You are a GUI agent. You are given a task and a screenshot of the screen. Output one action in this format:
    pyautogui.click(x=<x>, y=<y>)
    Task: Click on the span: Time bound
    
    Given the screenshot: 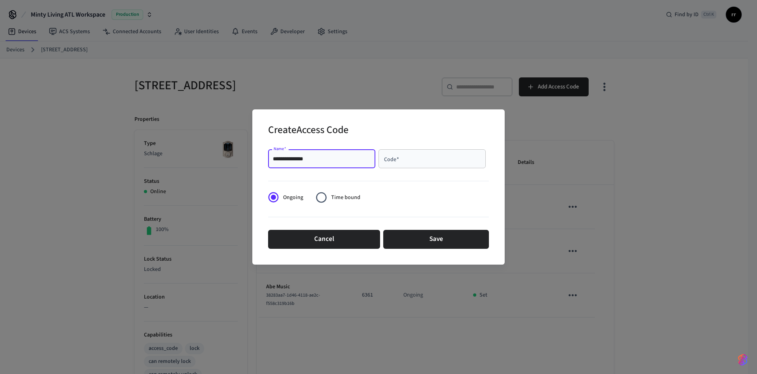 What is the action you would take?
    pyautogui.click(x=346, y=197)
    